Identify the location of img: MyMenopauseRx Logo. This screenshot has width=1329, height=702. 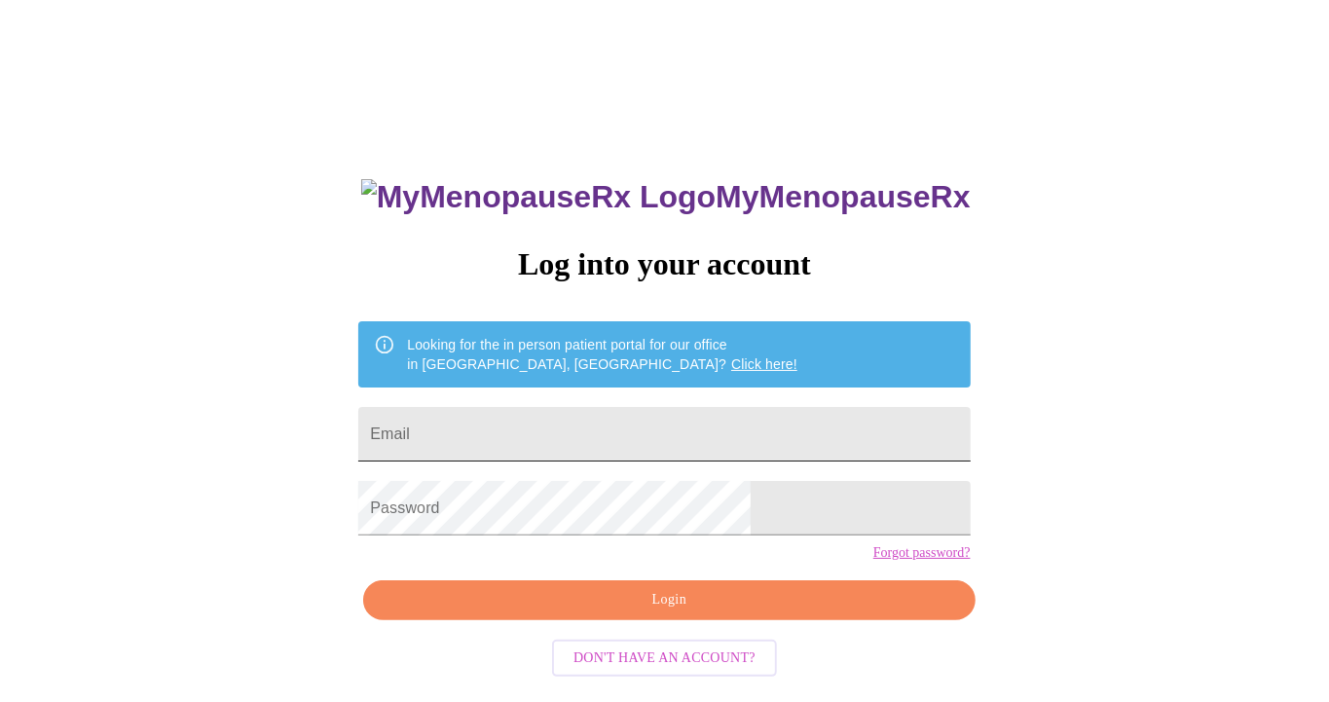
(539, 197).